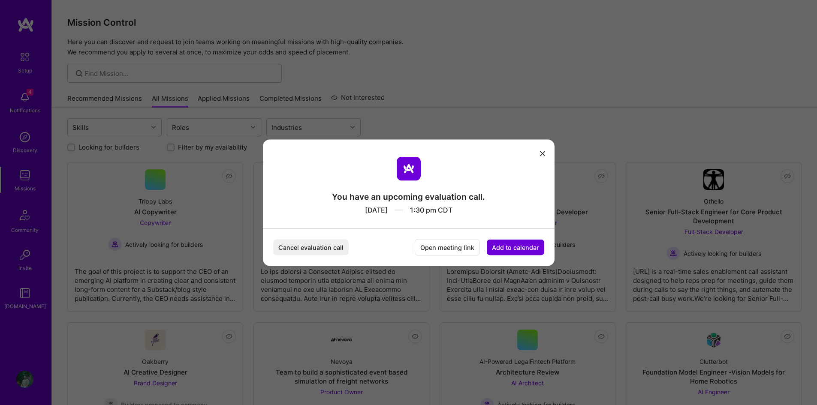 This screenshot has height=405, width=817. I want to click on div: You have an upcoming evaluation call., so click(408, 196).